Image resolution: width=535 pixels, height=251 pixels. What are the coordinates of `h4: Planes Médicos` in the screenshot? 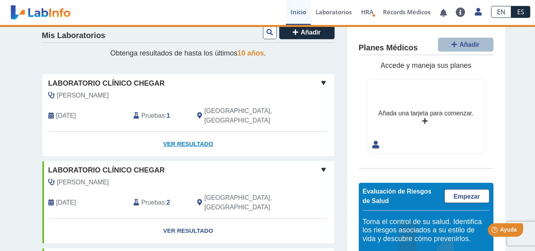 It's located at (388, 48).